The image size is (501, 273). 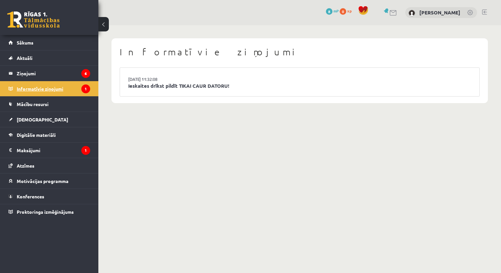 I want to click on span: Konferences, so click(x=30, y=197).